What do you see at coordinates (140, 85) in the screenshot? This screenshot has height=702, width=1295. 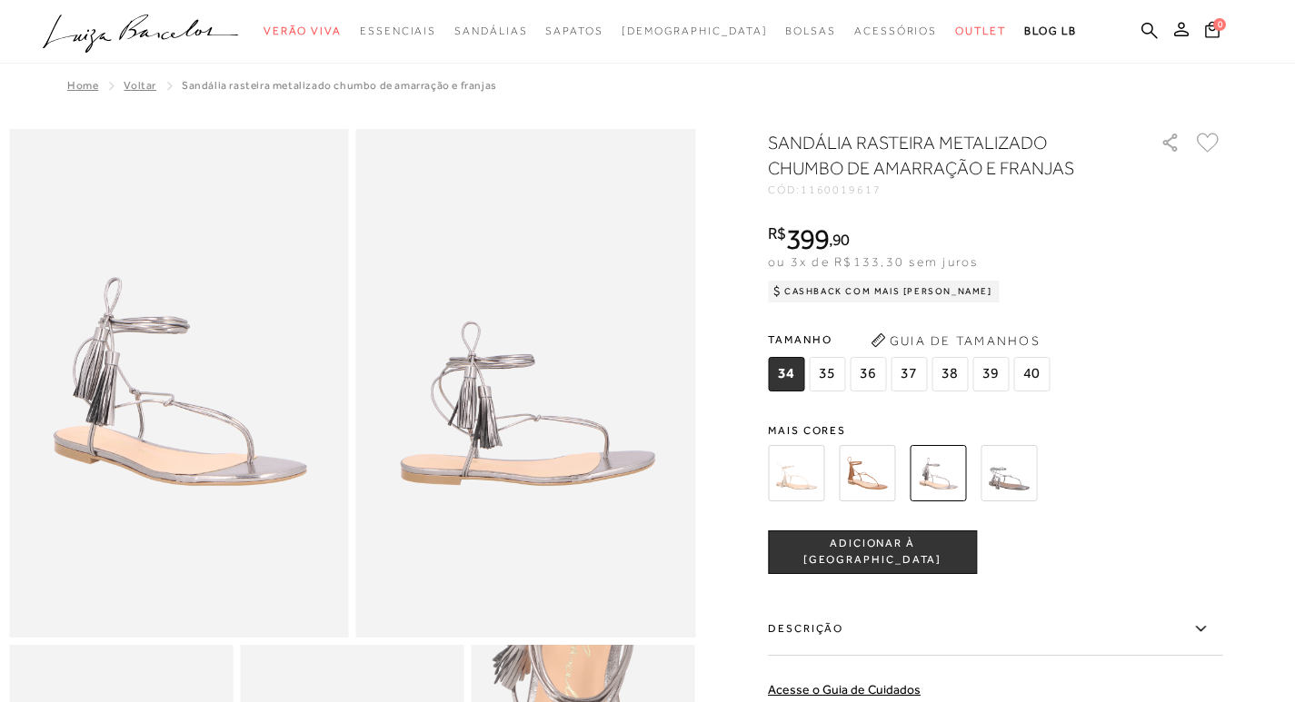 I see `a: Voltar` at bounding box center [140, 85].